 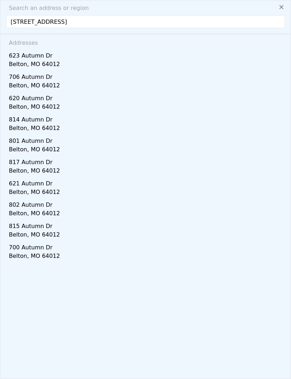 What do you see at coordinates (147, 139) in the screenshot?
I see `div: 801 Autumn Dr` at bounding box center [147, 139].